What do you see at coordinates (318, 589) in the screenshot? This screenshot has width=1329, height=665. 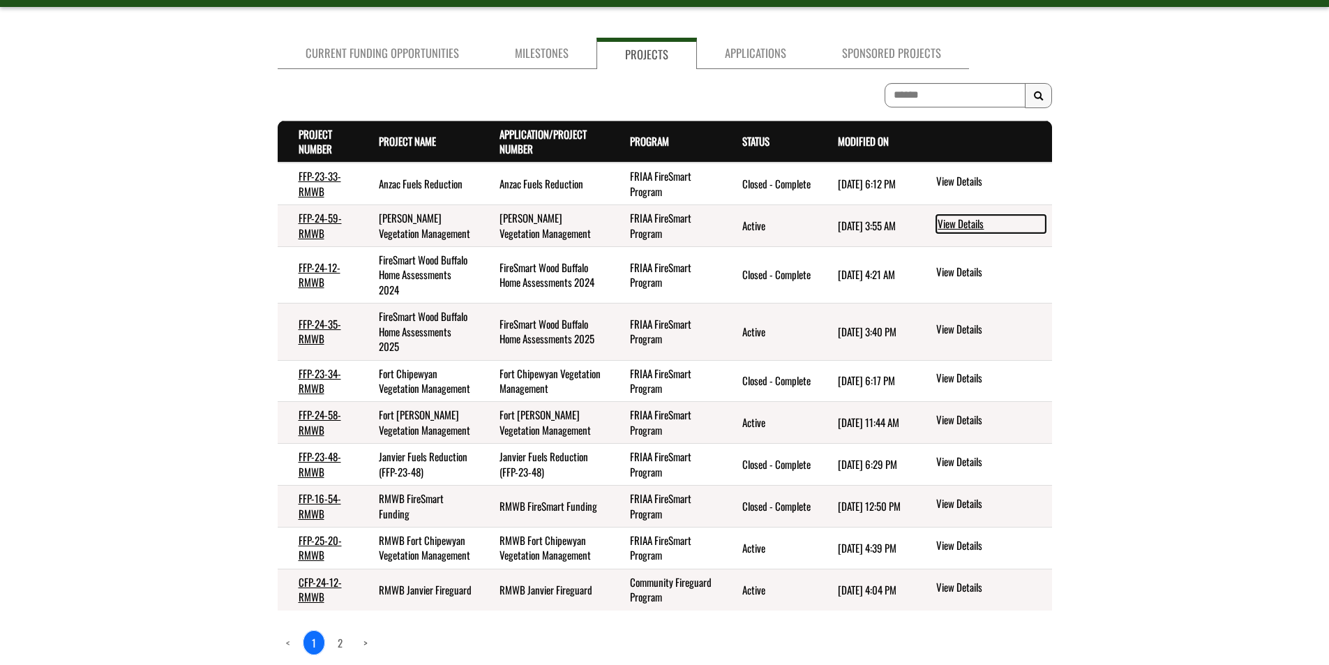 I see `td: CFP-24-12-RMWB` at bounding box center [318, 589].